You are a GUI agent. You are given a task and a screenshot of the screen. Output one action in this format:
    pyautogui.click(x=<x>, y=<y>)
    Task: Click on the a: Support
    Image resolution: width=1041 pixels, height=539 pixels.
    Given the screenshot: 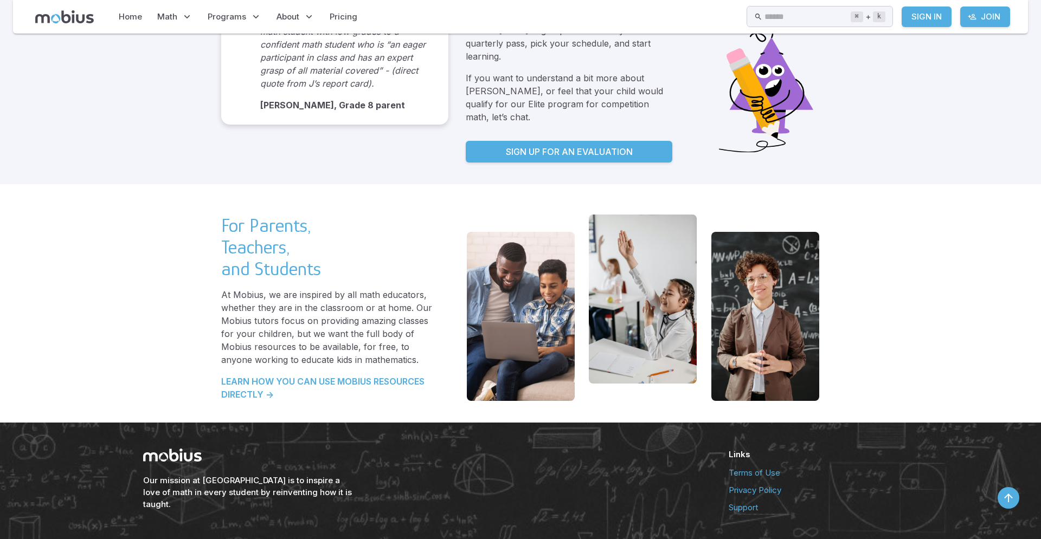 What is the action you would take?
    pyautogui.click(x=813, y=508)
    